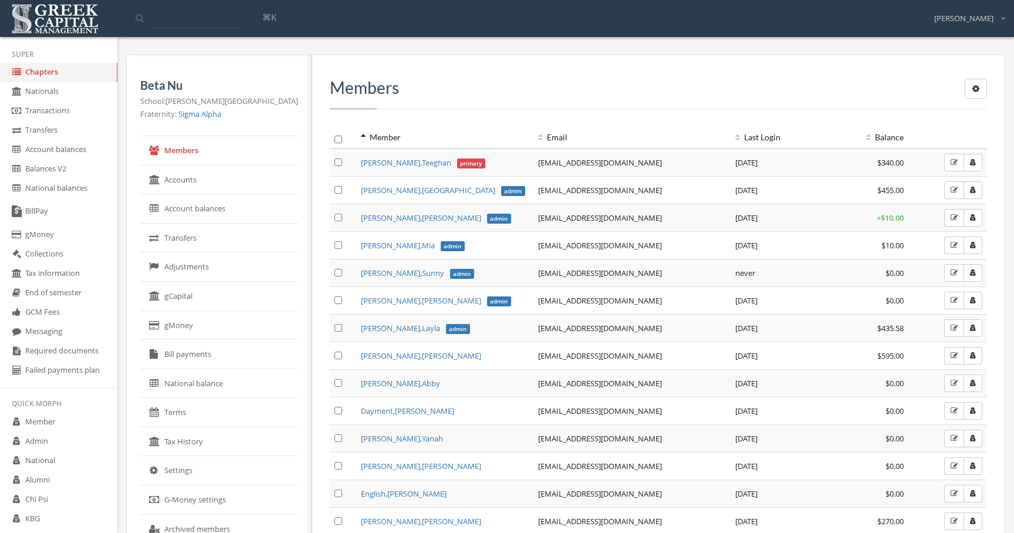 This screenshot has width=1014, height=533. Describe the element at coordinates (219, 413) in the screenshot. I see `a: Terms` at that location.